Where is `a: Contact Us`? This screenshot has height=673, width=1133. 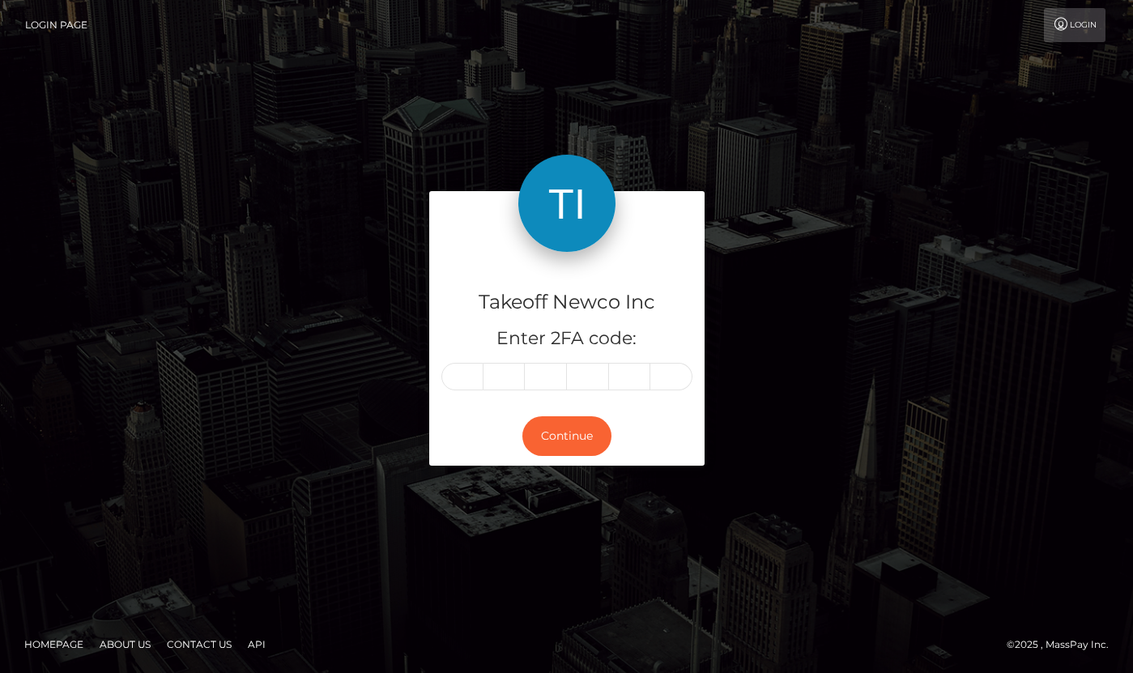
a: Contact Us is located at coordinates (199, 644).